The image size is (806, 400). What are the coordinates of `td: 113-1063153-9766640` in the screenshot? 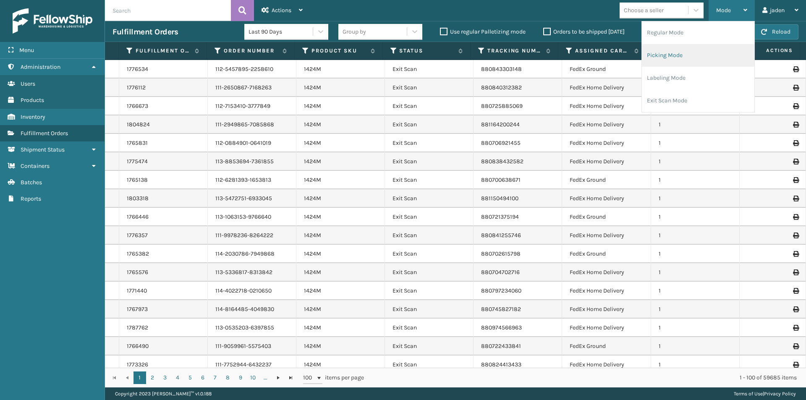 It's located at (252, 217).